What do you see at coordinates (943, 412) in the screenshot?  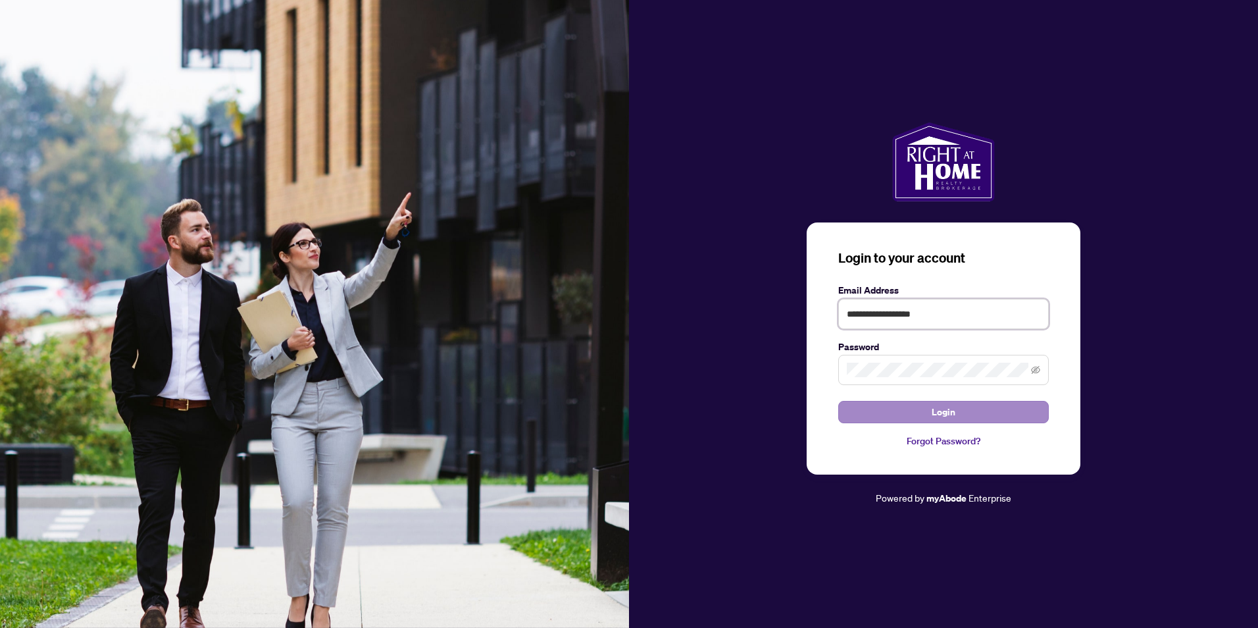 I see `span: Login` at bounding box center [943, 412].